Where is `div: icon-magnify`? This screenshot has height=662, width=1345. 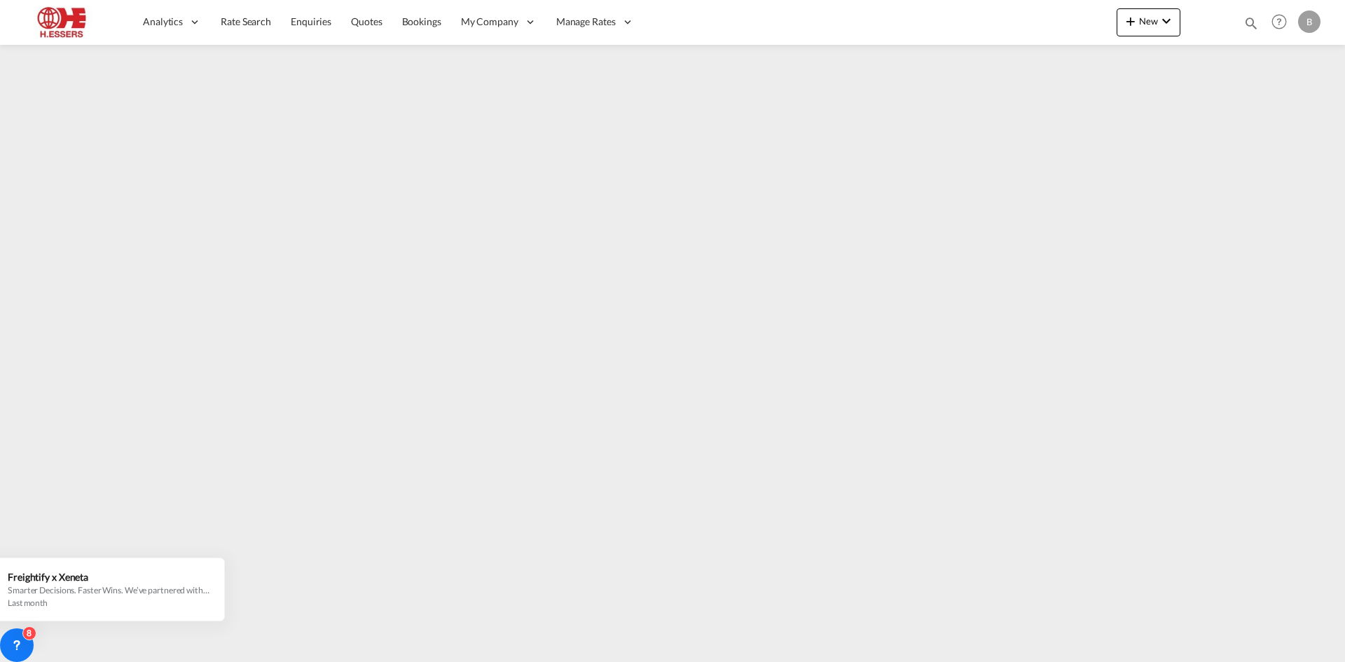
div: icon-magnify is located at coordinates (1251, 26).